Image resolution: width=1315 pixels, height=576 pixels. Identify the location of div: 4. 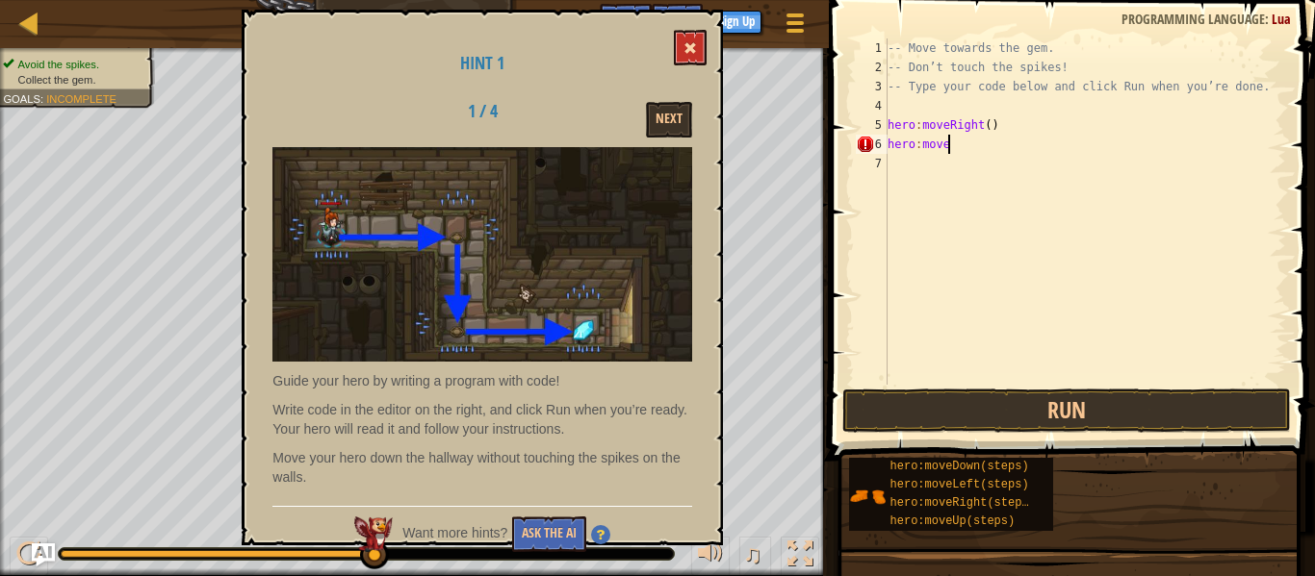
(871, 106).